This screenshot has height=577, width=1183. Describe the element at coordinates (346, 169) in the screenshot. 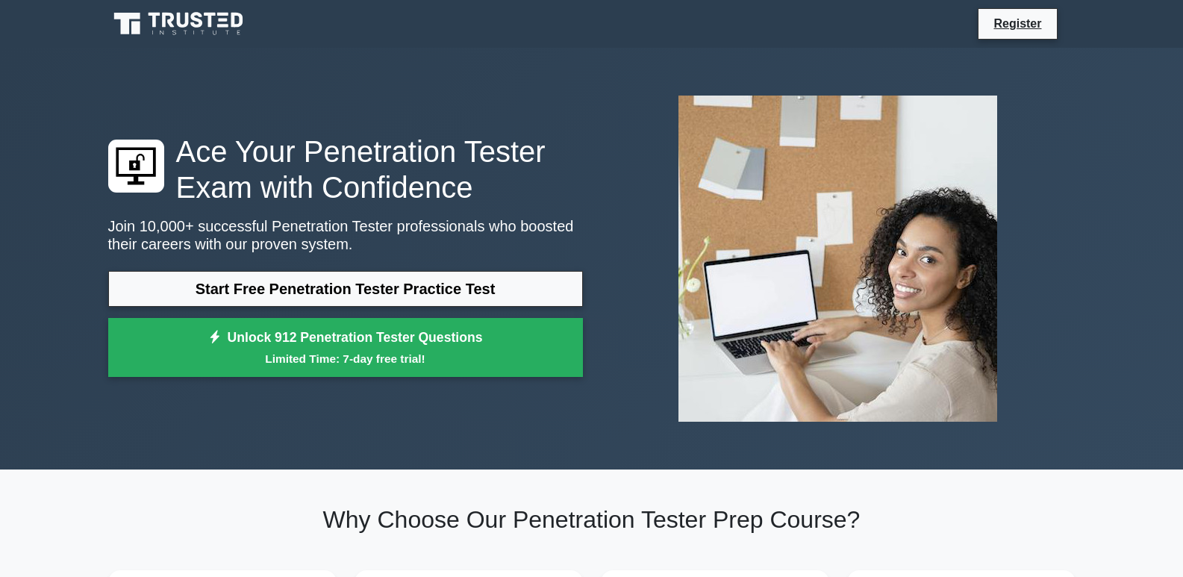

I see `h1: Ace Your Penetration Tester Exam with Confidence` at that location.